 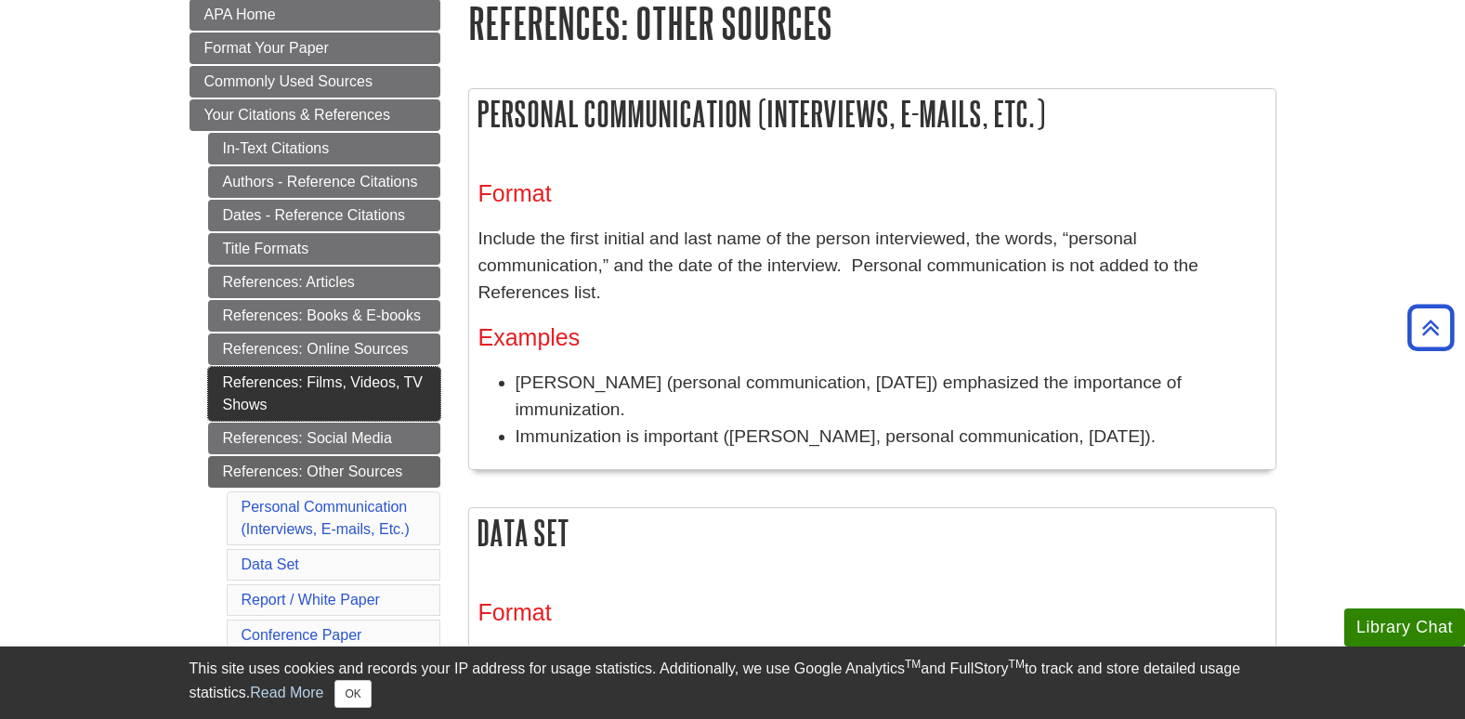 What do you see at coordinates (286, 692) in the screenshot?
I see `a: Read More` at bounding box center [286, 692].